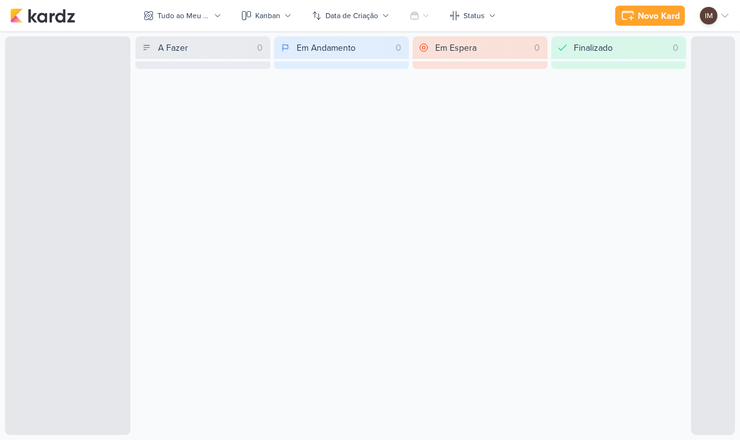 This screenshot has height=440, width=740. What do you see at coordinates (650, 16) in the screenshot?
I see `button: Novo Kard` at bounding box center [650, 16].